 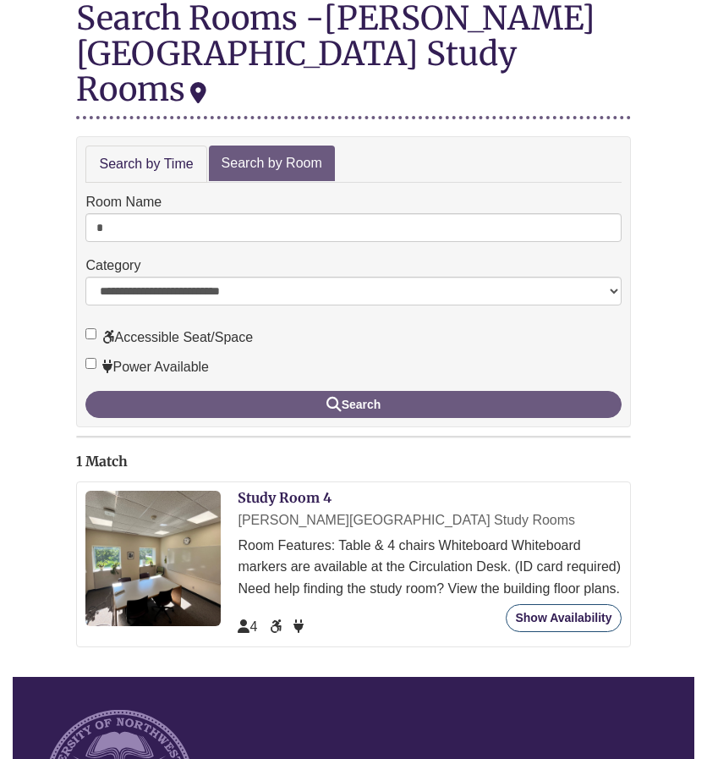 I want to click on input: Power Available, so click(x=91, y=363).